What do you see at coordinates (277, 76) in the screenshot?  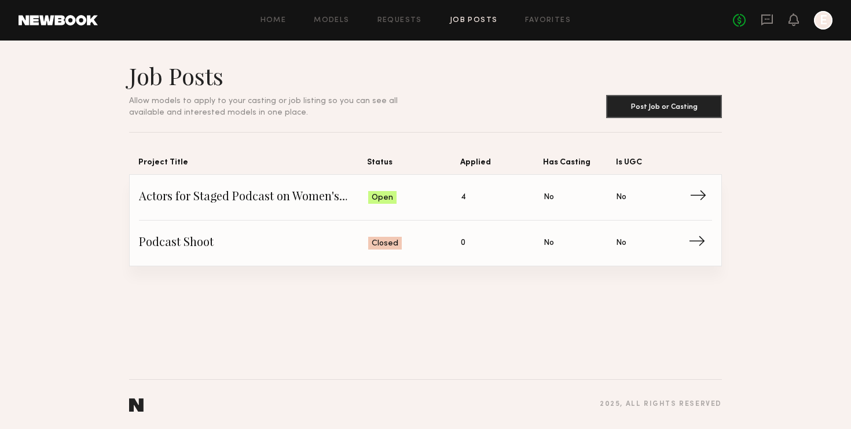 I see `h1: Job Posts` at bounding box center [277, 76].